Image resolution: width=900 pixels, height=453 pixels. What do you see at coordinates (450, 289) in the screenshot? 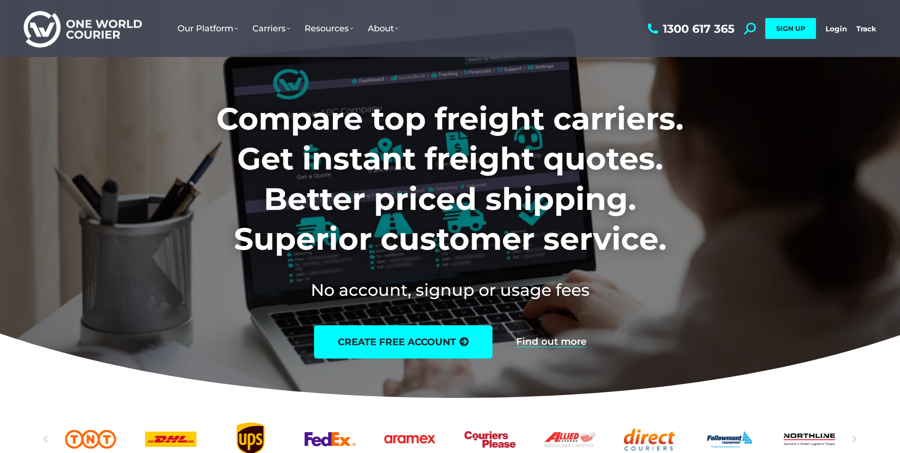
I see `h2: No account, signup or usage fees` at bounding box center [450, 289].